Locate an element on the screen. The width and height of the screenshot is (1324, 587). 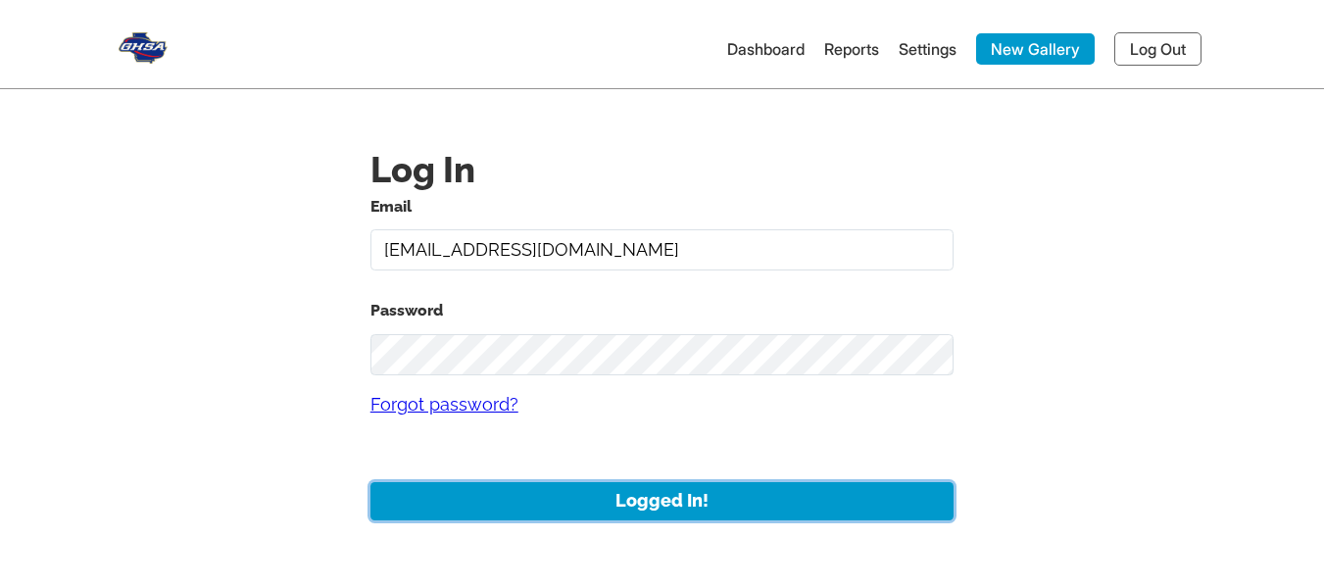
a: Log Out is located at coordinates (1158, 49).